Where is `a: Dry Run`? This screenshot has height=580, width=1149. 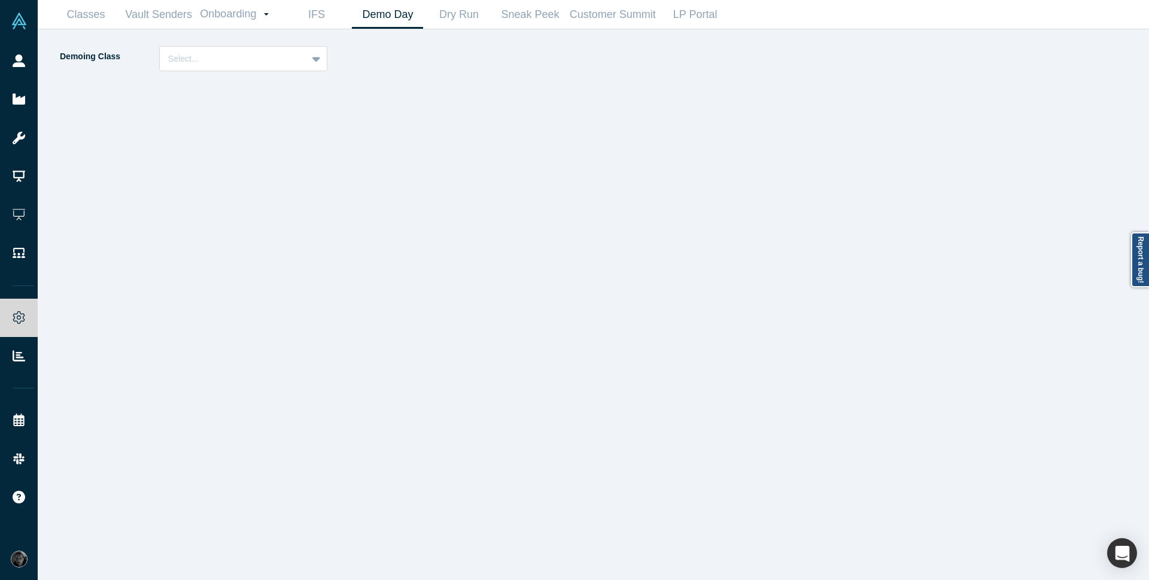
a: Dry Run is located at coordinates (459, 14).